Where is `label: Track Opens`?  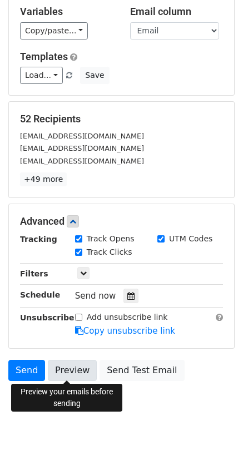 label: Track Opens is located at coordinates (111, 239).